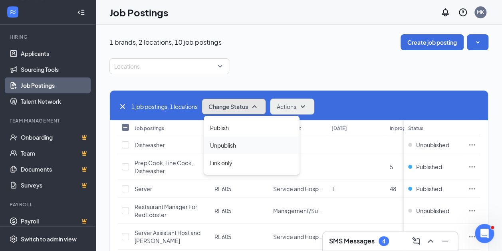 Image resolution: width=502 pixels, height=251 pixels. What do you see at coordinates (481, 12) in the screenshot?
I see `div: MK` at bounding box center [481, 12].